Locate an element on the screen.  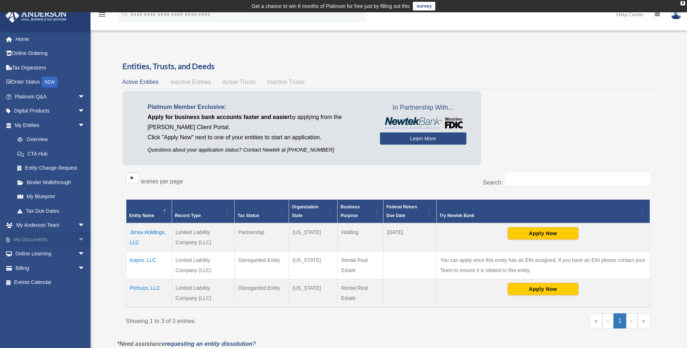
span: Entity Name is located at coordinates (142, 216).